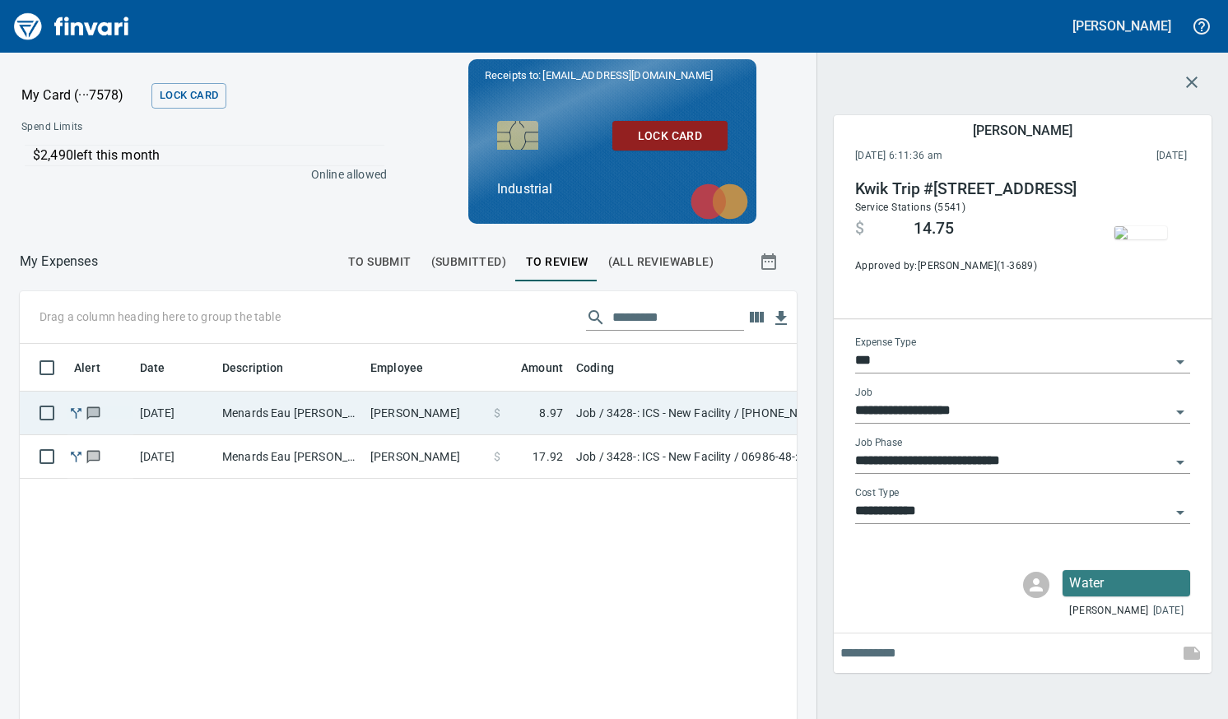  What do you see at coordinates (770, 262) in the screenshot?
I see `button: Show transactions within a particular date range` at bounding box center [770, 262].